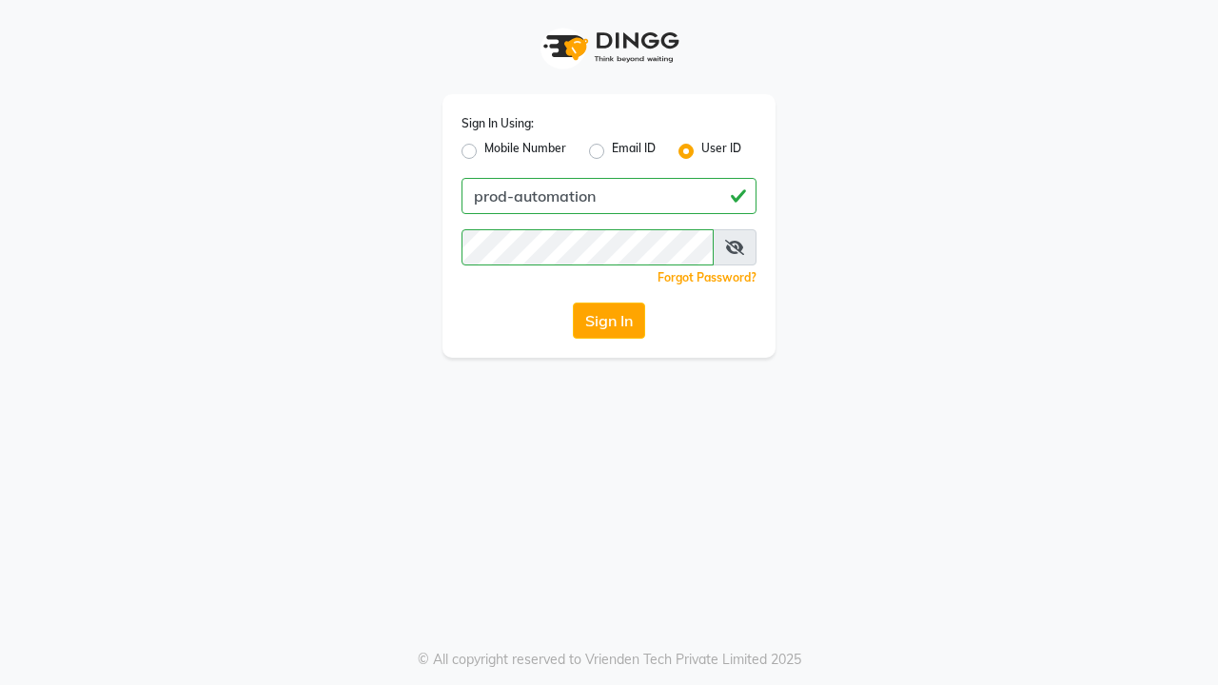 This screenshot has height=685, width=1218. What do you see at coordinates (609, 47) in the screenshot?
I see `img: logo1.svg` at bounding box center [609, 47].